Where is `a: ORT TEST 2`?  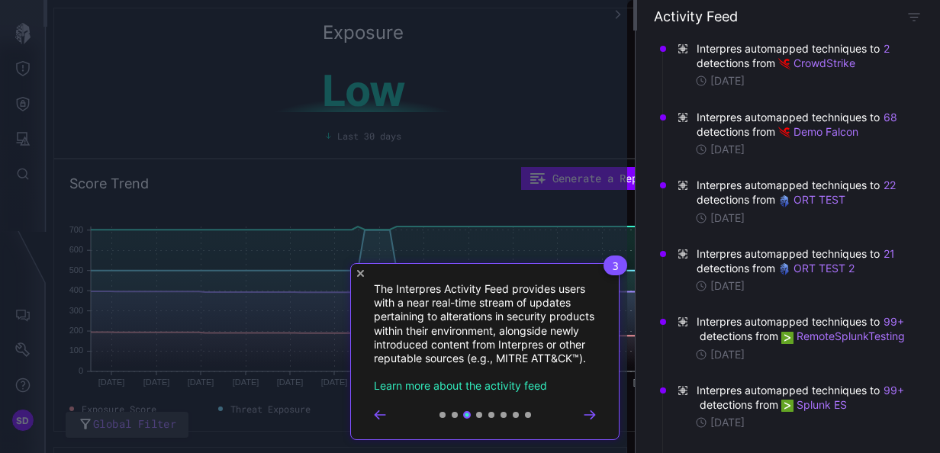
a: ORT TEST 2 is located at coordinates (816, 268).